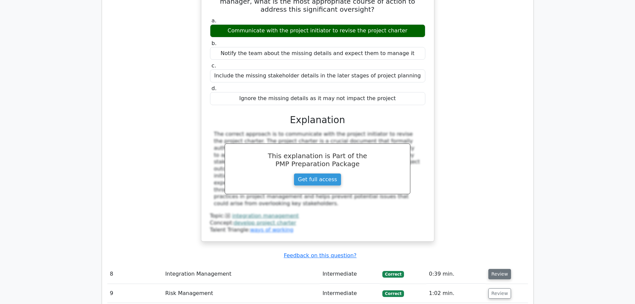  I want to click on td: Integration Management, so click(241, 274).